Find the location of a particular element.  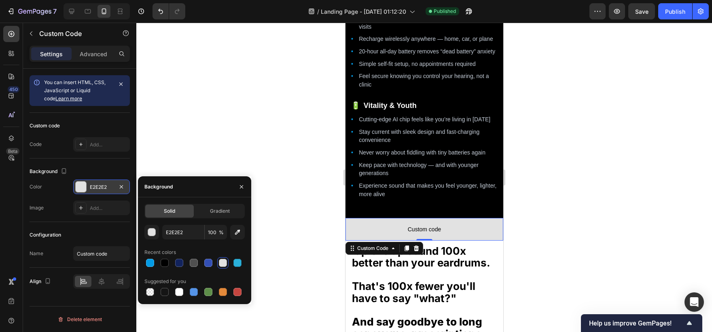

div: Publish is located at coordinates (675, 11).